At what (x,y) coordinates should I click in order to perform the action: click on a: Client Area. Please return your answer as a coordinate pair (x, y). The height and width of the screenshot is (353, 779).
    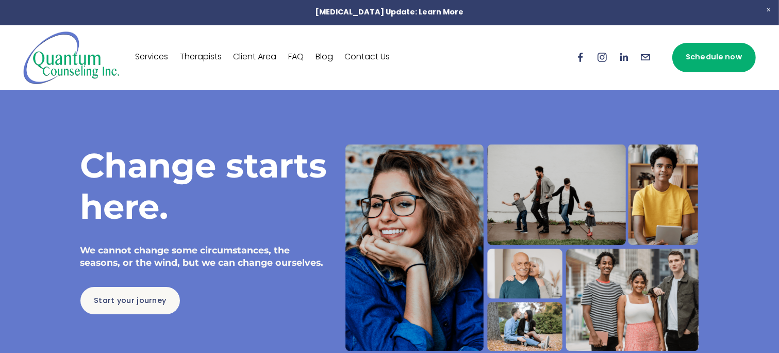
    Looking at the image, I should click on (255, 57).